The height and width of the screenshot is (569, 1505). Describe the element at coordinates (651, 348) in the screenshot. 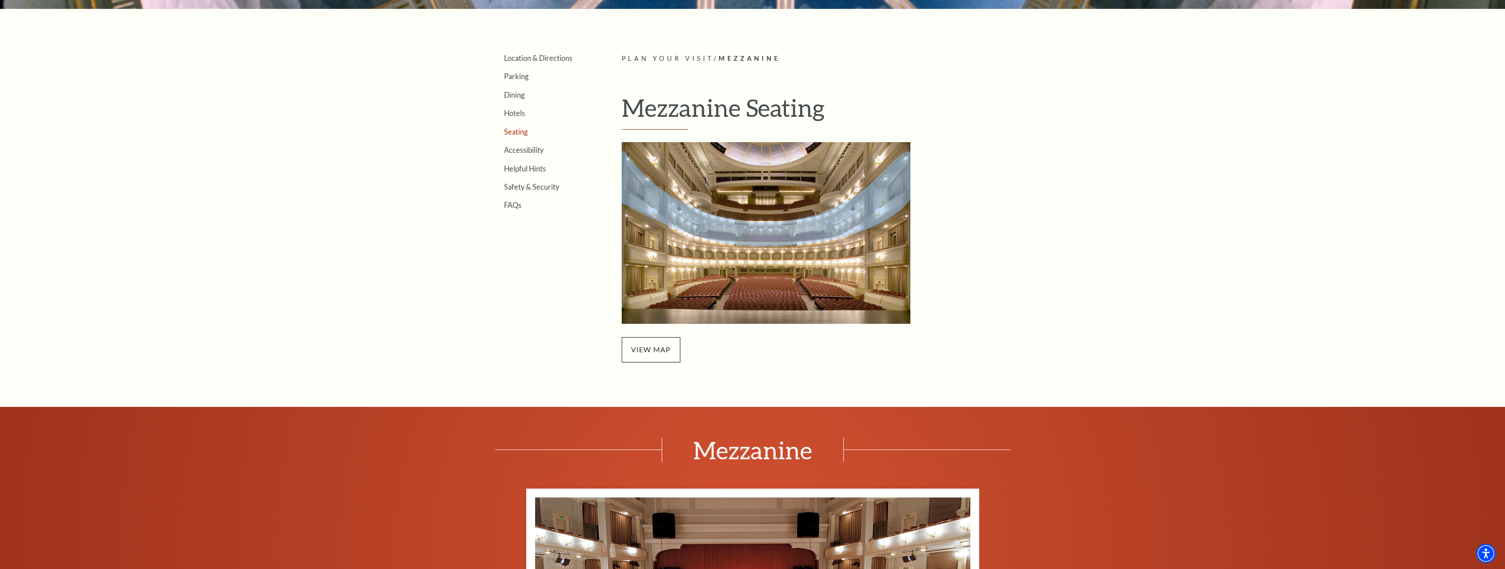

I see `a: view map - open in a new tab` at that location.